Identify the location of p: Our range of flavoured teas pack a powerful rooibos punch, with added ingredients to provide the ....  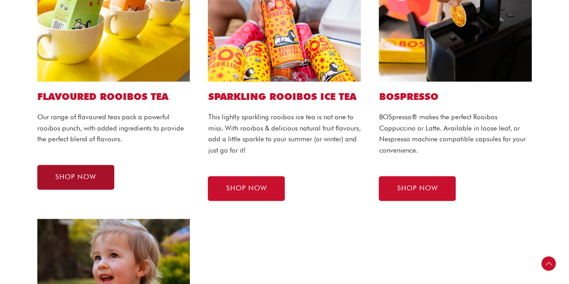
(114, 128).